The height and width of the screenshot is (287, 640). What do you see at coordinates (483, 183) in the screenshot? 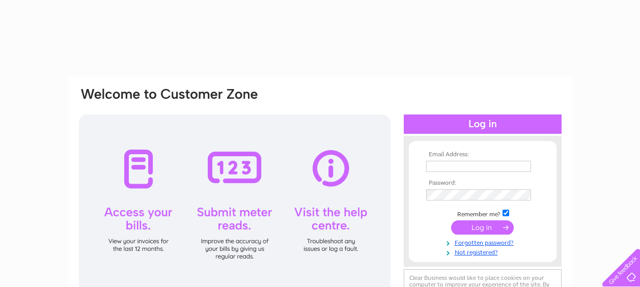
I see `th: Password:` at bounding box center [483, 183].